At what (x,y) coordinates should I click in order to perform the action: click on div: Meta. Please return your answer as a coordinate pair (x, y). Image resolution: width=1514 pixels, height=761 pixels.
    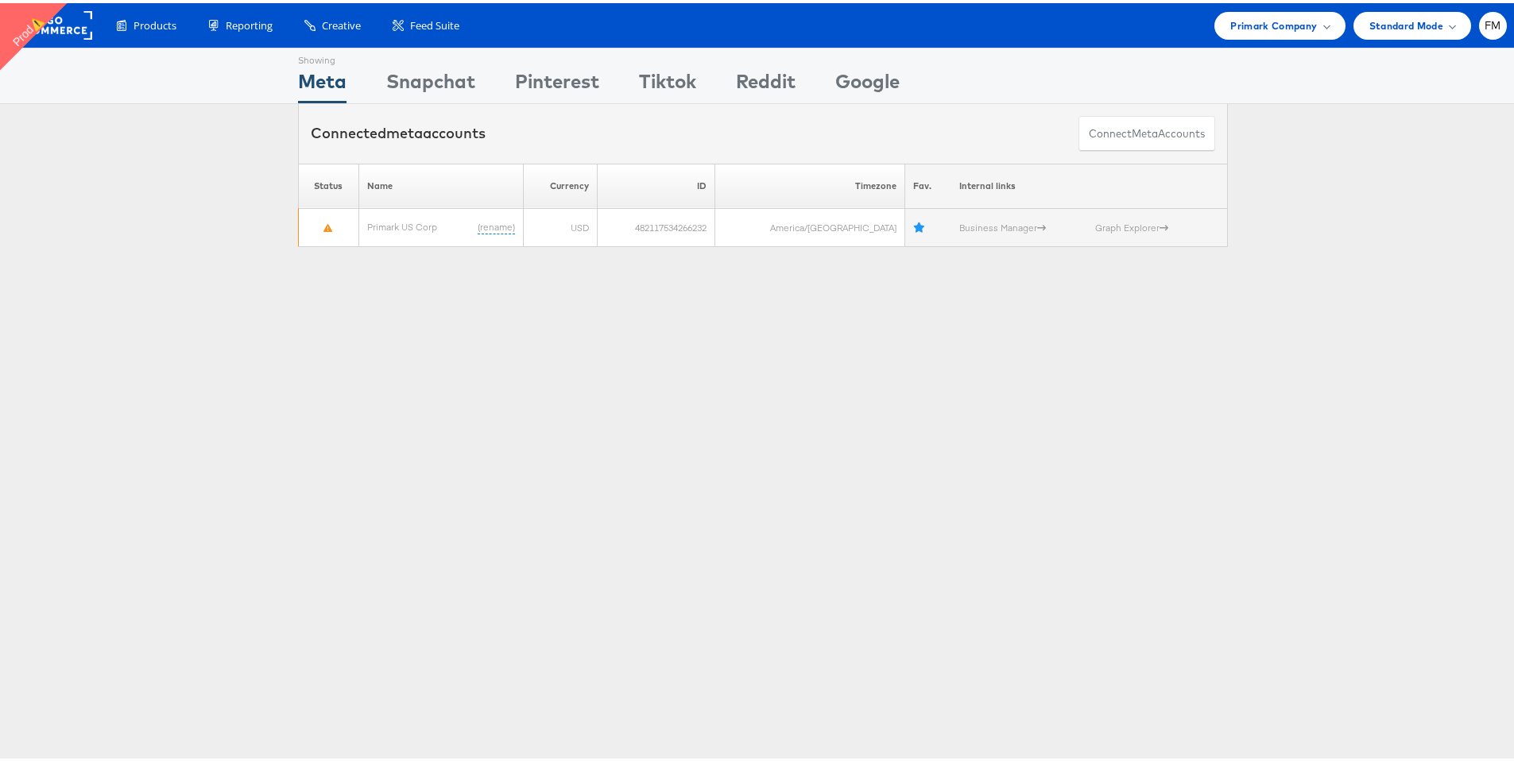
    Looking at the image, I should click on (322, 82).